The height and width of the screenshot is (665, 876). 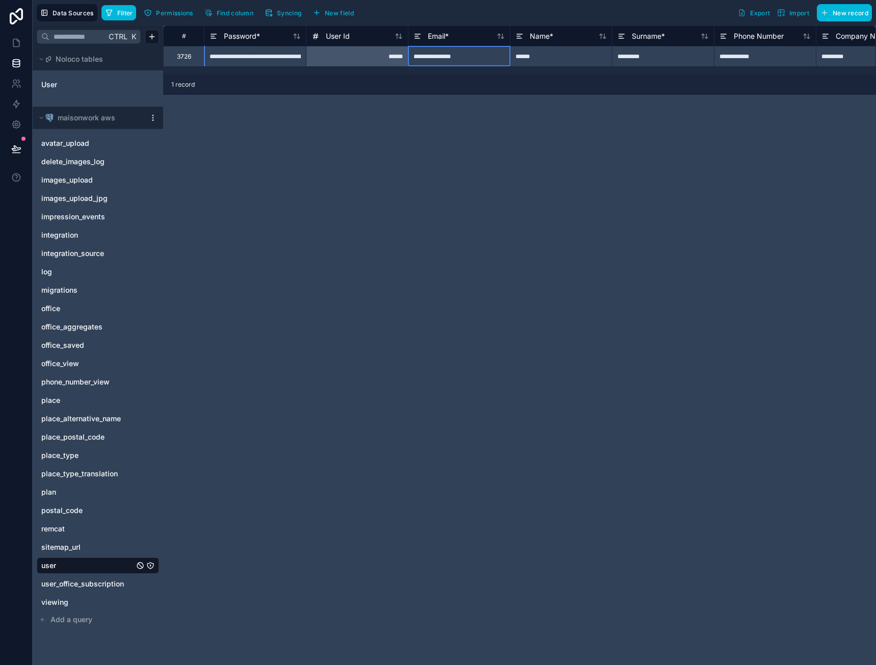 I want to click on span: Surname *, so click(x=648, y=36).